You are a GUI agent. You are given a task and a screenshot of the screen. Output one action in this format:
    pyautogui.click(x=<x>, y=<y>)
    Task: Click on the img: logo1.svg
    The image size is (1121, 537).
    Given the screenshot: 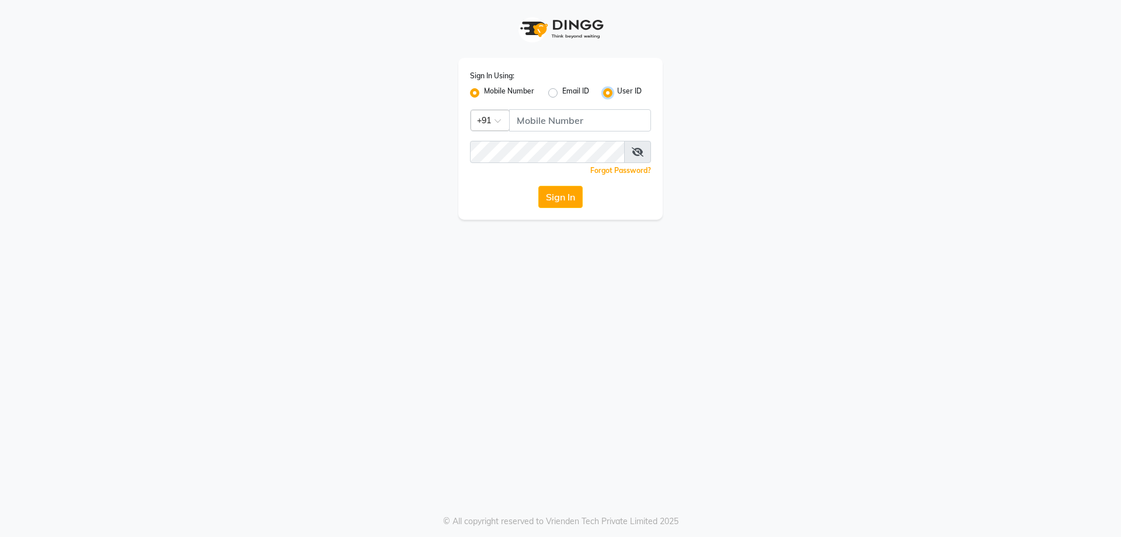 What is the action you would take?
    pyautogui.click(x=561, y=29)
    